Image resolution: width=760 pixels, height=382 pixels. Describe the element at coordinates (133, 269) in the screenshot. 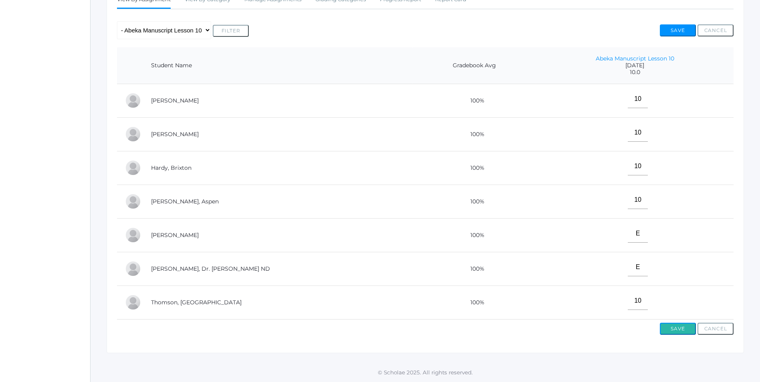

I see `div: Dr. Michael Lehman ND Lehman` at that location.